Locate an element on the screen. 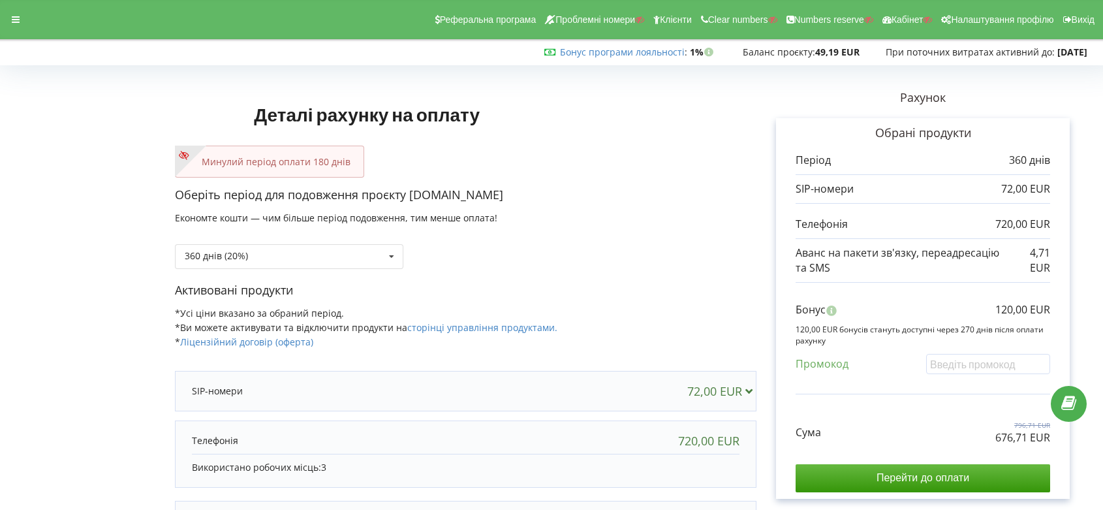  span: Кабінет is located at coordinates (907, 20).